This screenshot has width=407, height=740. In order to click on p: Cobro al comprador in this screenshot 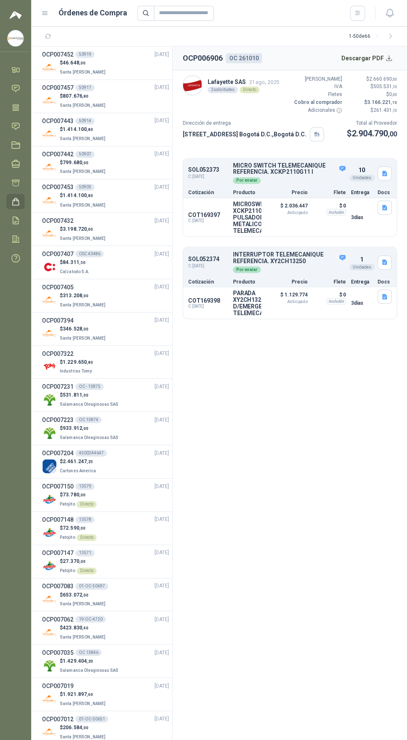, I will do `click(317, 102)`.